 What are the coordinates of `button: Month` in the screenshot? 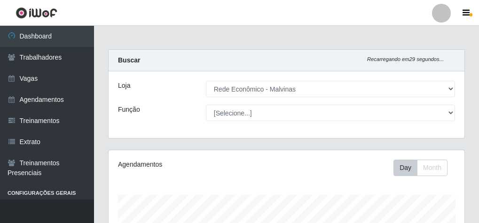 It's located at (432, 168).